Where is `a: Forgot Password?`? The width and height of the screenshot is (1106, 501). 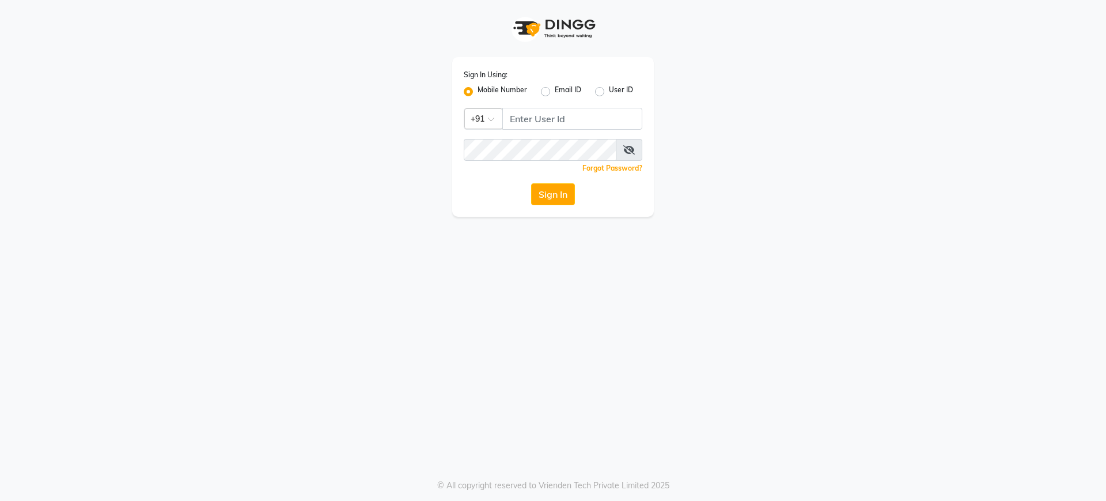 a: Forgot Password? is located at coordinates (613, 168).